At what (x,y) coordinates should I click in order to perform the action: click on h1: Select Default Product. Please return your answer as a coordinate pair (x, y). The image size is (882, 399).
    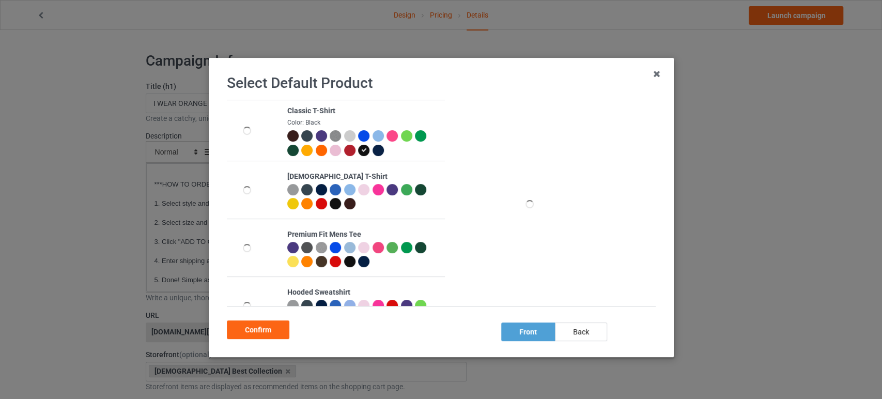
    Looking at the image, I should click on (441, 83).